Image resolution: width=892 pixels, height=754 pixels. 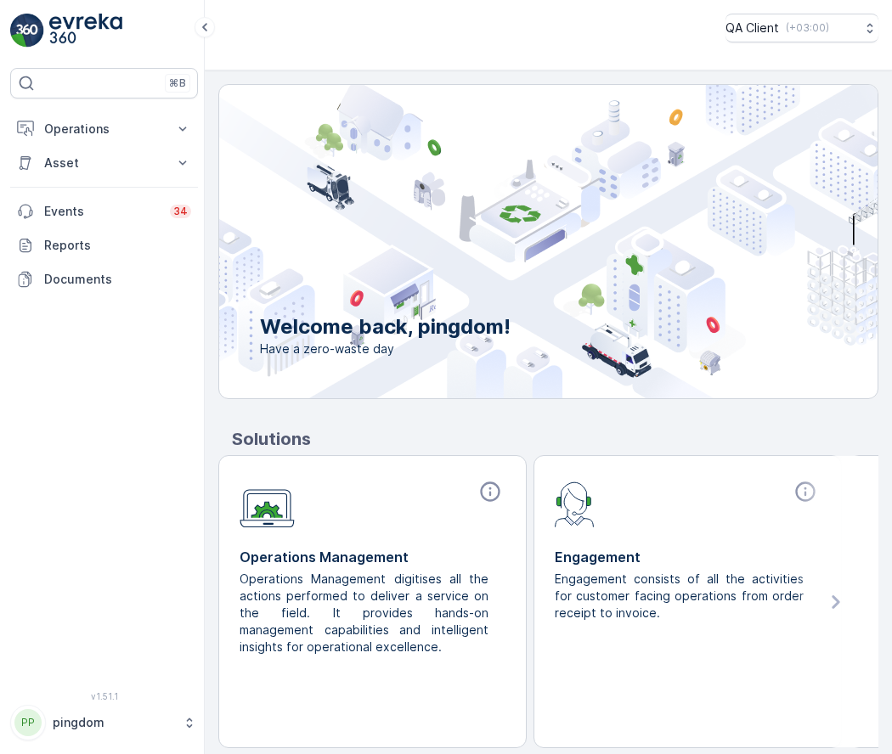 I want to click on p: 34, so click(x=180, y=212).